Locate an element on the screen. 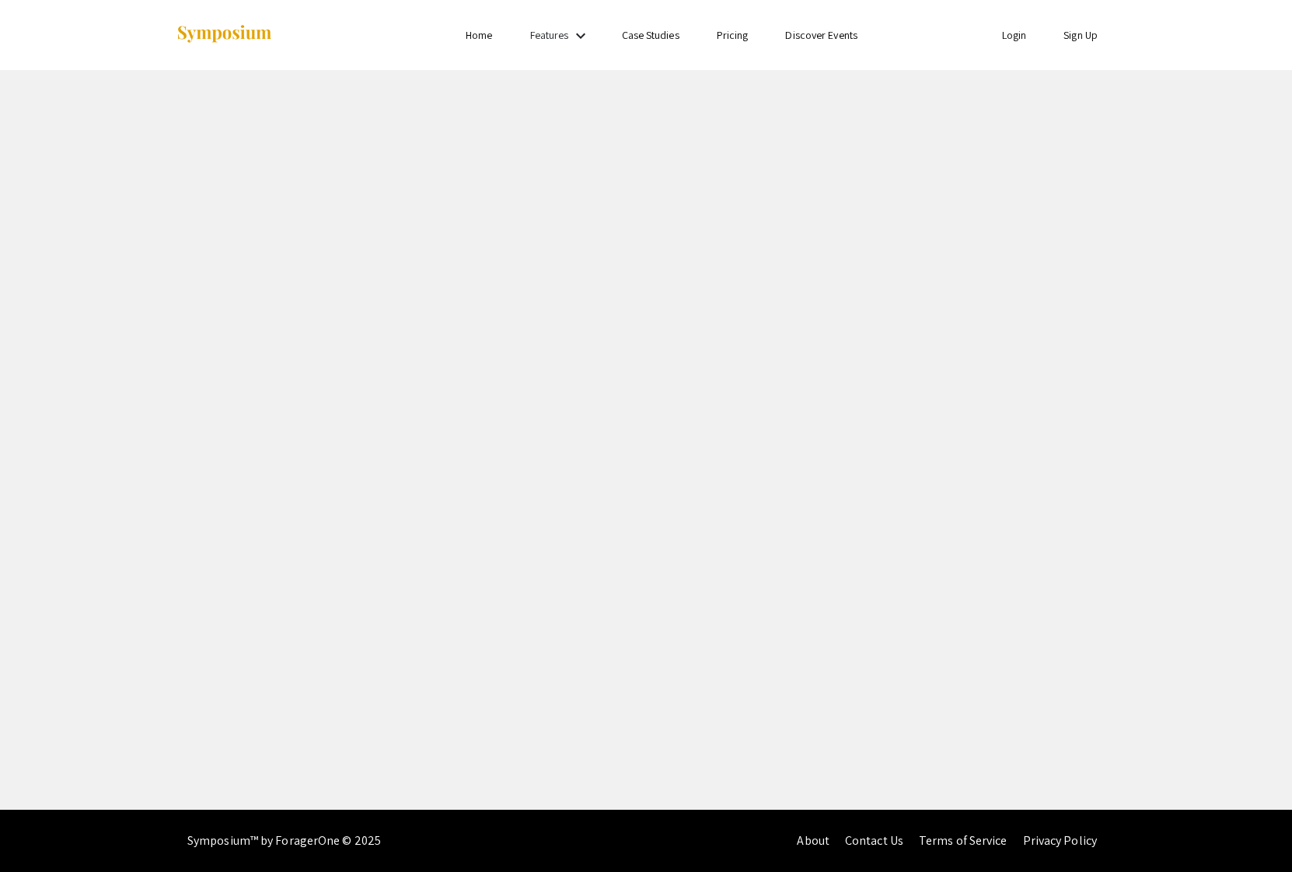 This screenshot has width=1292, height=872. a: Terms of Service is located at coordinates (963, 840).